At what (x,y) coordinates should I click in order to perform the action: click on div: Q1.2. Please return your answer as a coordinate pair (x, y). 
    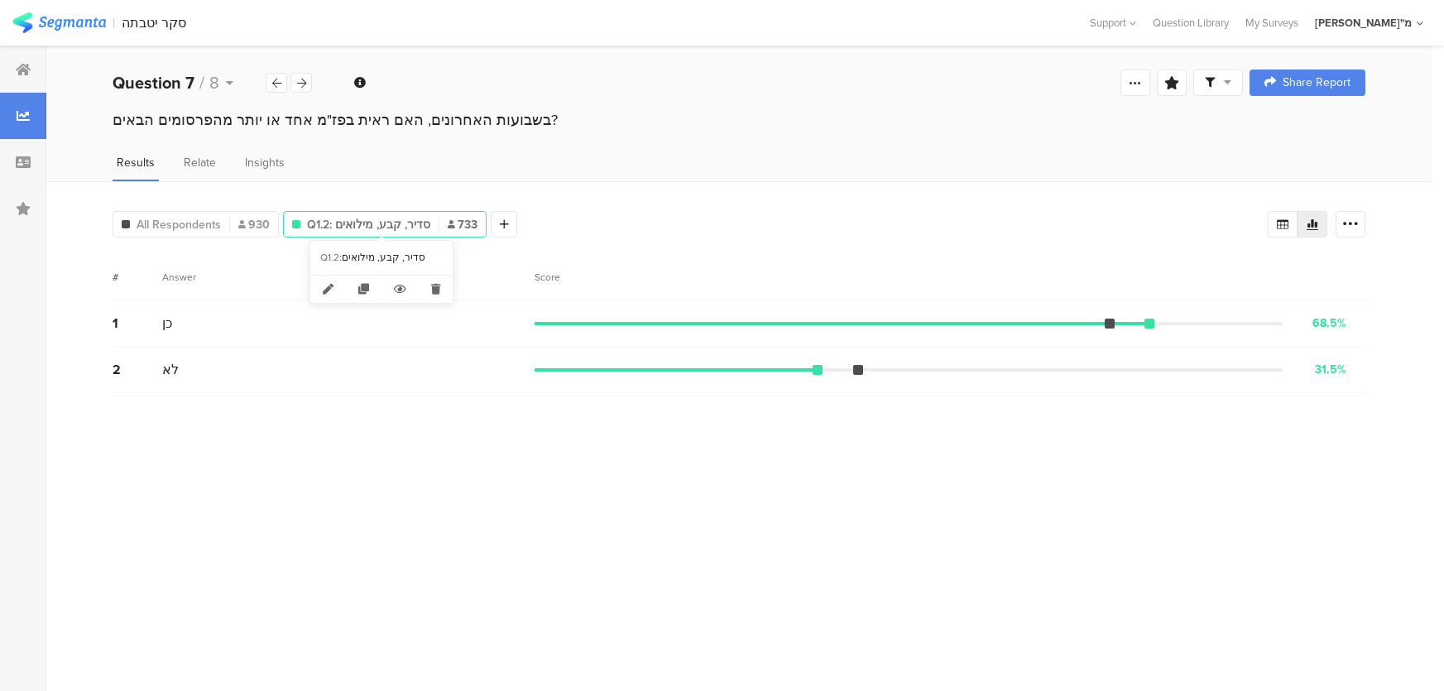
    Looking at the image, I should click on (329, 257).